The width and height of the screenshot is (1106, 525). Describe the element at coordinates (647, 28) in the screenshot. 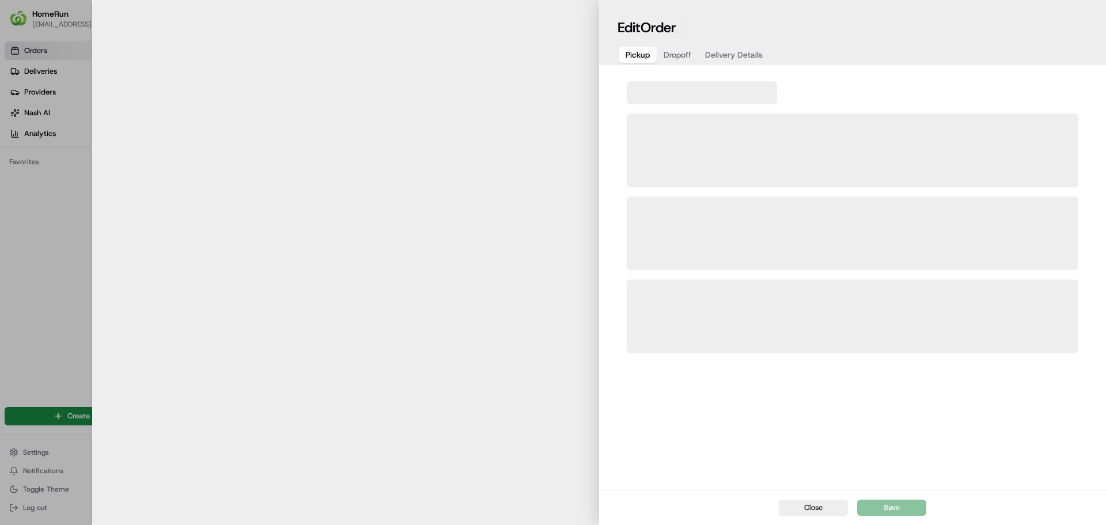

I see `h1: Edit` at that location.